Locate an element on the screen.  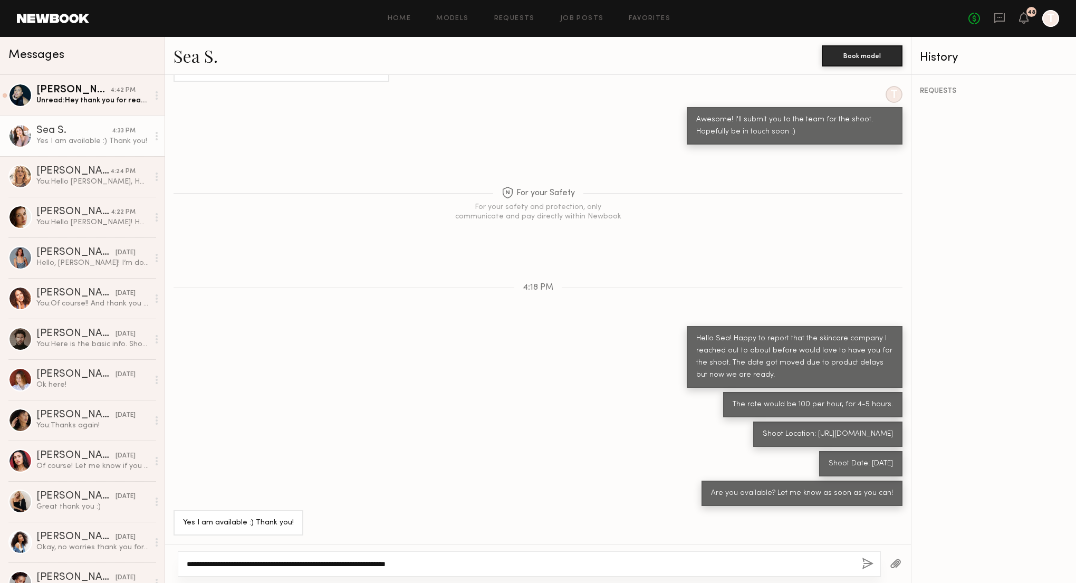
a: Book model is located at coordinates (862, 55).